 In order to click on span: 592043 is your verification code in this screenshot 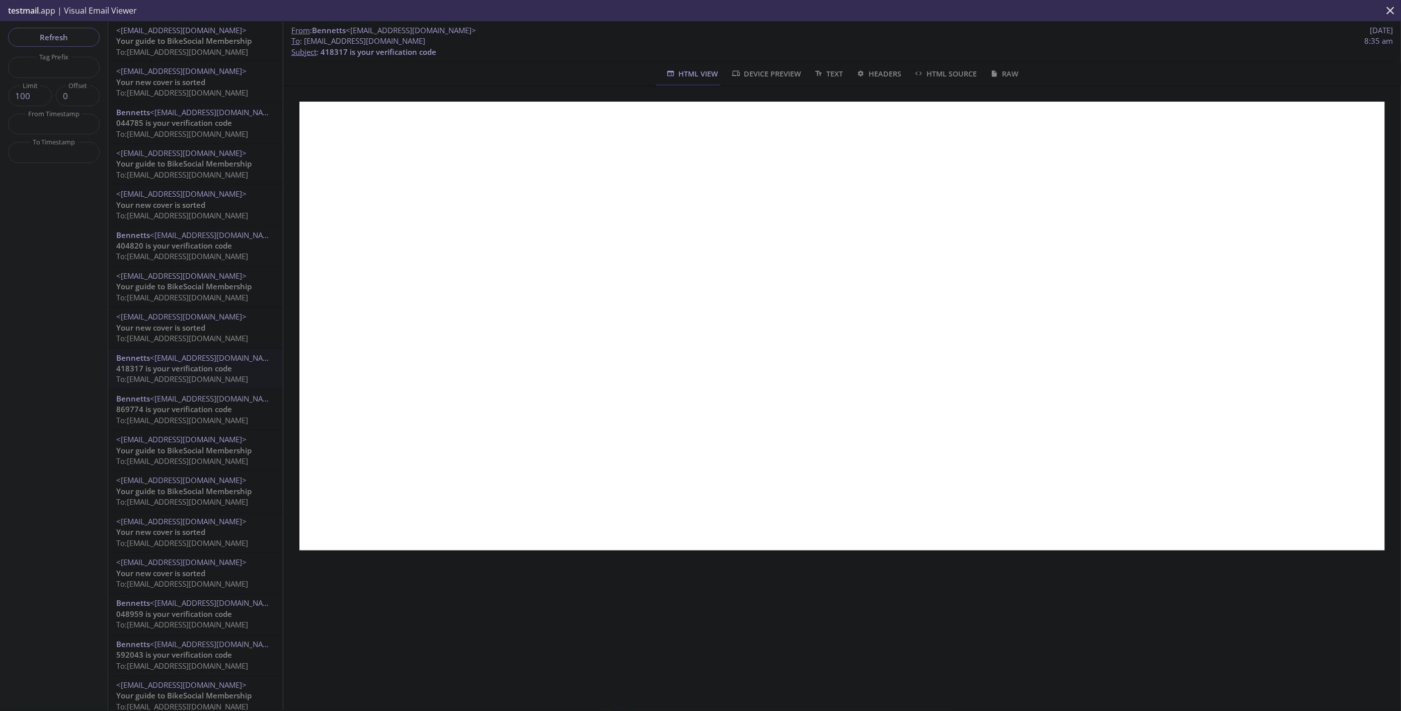, I will do `click(174, 655)`.